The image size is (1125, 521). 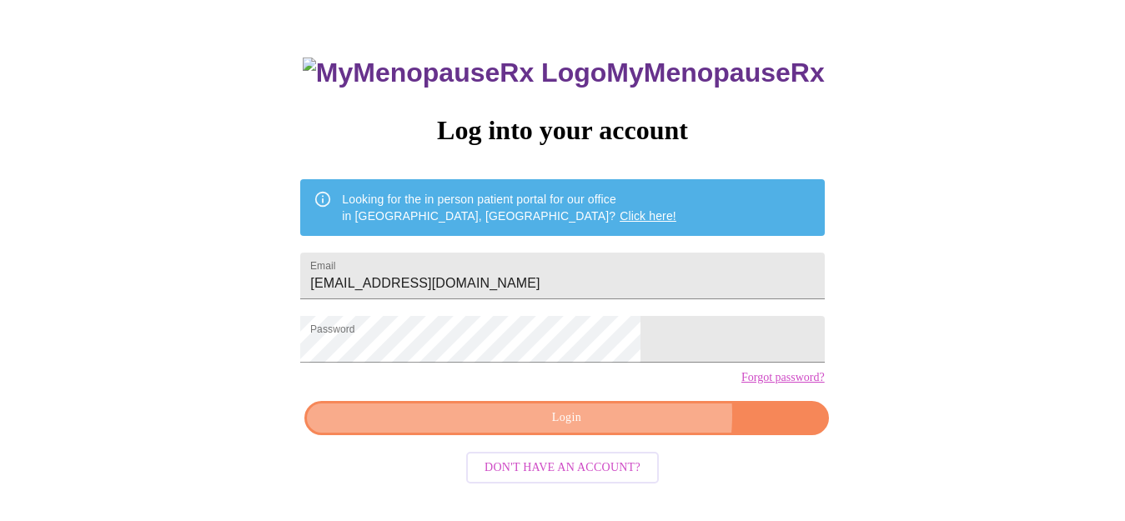 What do you see at coordinates (648, 216) in the screenshot?
I see `a: Click here!` at bounding box center [648, 216].